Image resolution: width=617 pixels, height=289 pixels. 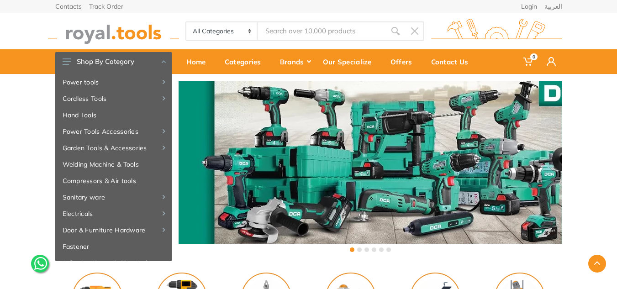 I want to click on a: Track Order, so click(x=106, y=6).